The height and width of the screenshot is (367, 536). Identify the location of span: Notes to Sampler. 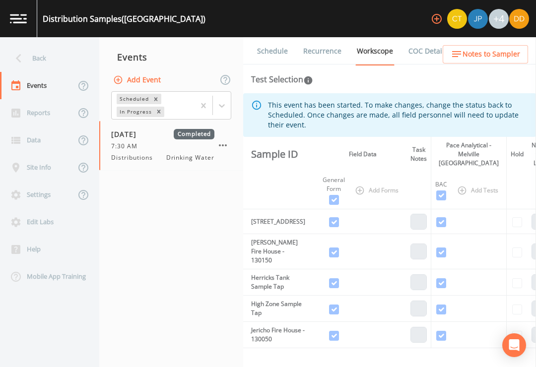
(491, 54).